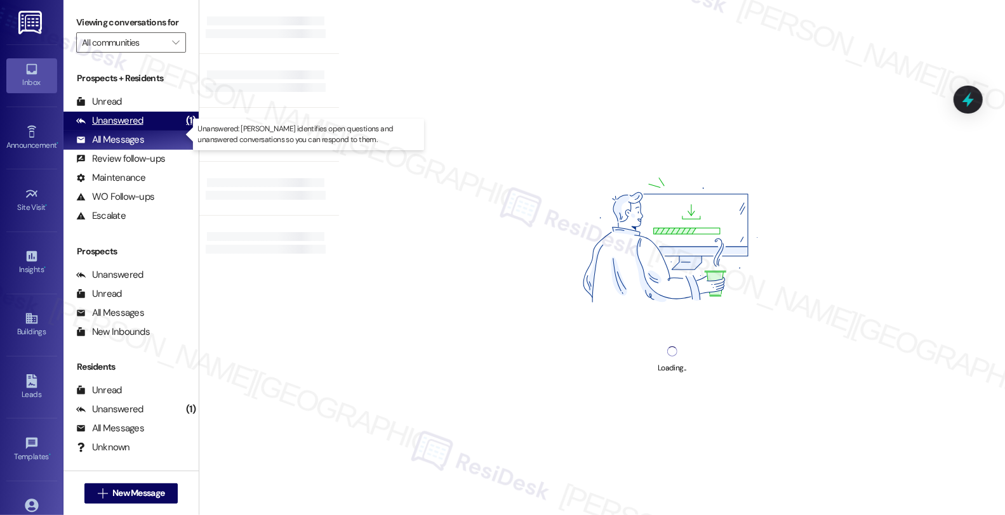  I want to click on div: Unknown, so click(103, 447).